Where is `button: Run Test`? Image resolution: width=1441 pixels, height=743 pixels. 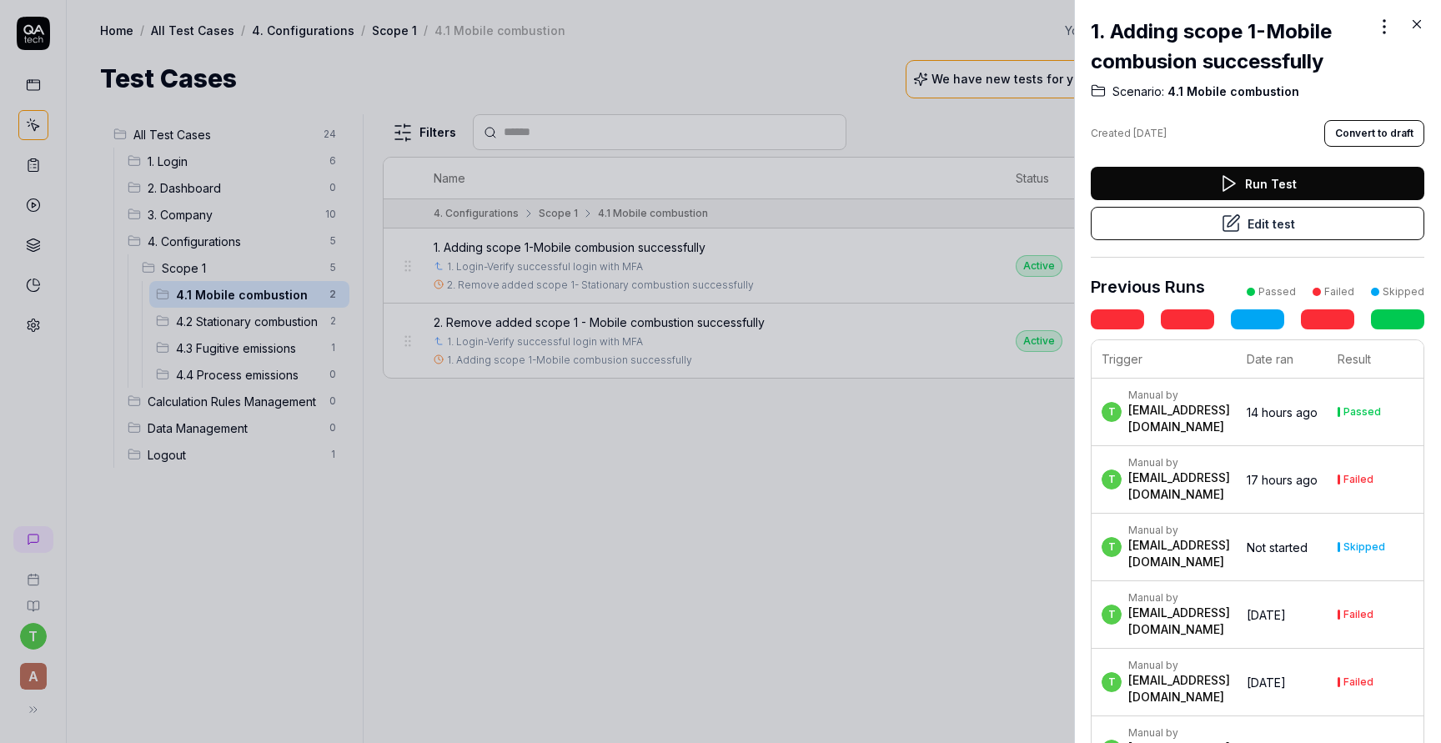 button: Run Test is located at coordinates (1257, 183).